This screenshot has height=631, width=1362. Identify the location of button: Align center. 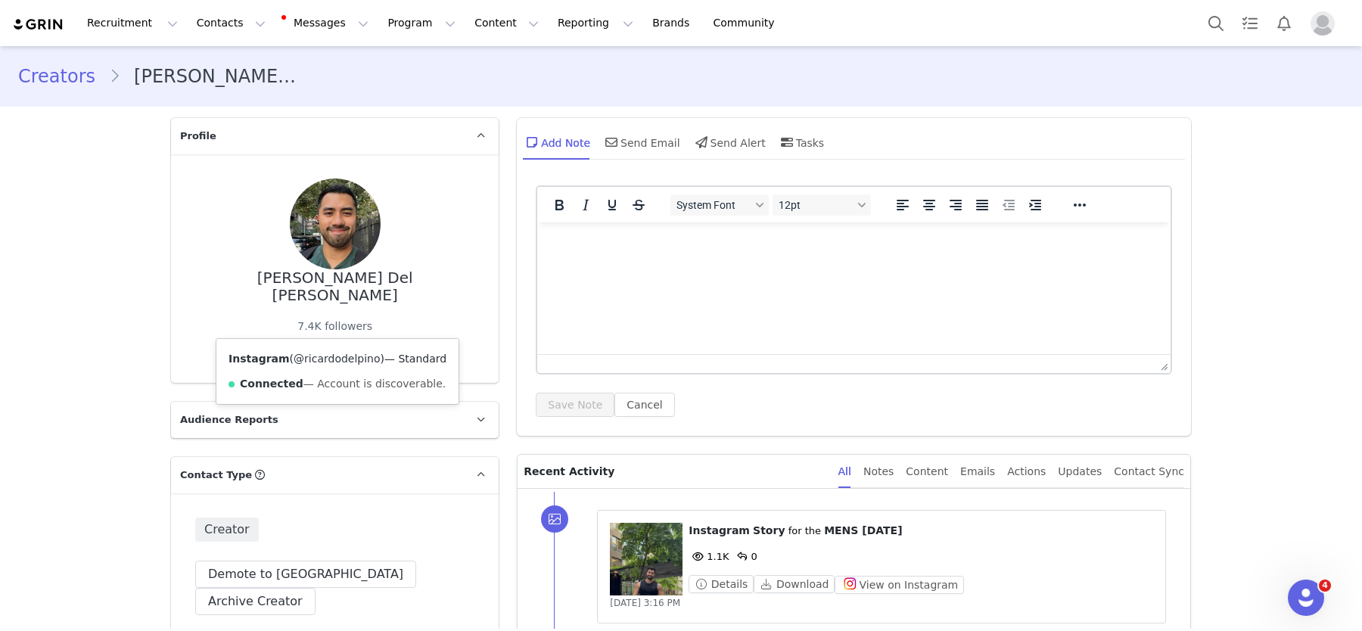
(929, 205).